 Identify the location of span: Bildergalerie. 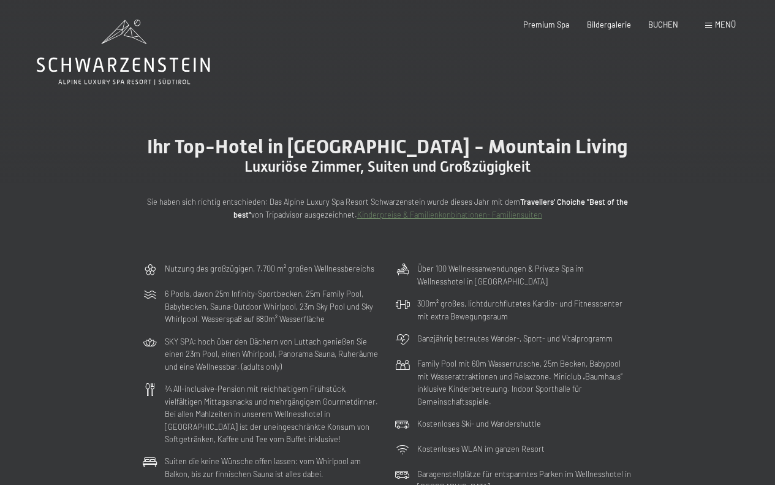
(609, 25).